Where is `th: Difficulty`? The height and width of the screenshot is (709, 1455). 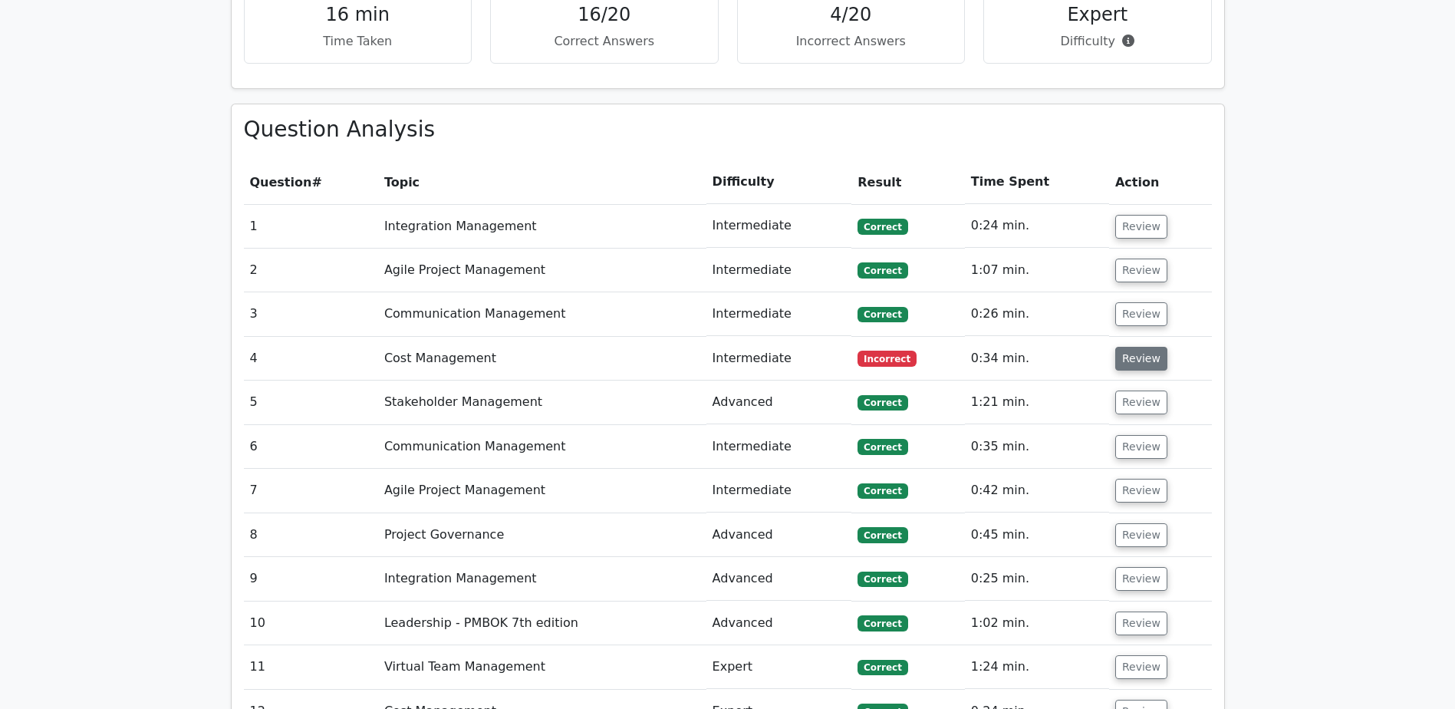
th: Difficulty is located at coordinates (779, 182).